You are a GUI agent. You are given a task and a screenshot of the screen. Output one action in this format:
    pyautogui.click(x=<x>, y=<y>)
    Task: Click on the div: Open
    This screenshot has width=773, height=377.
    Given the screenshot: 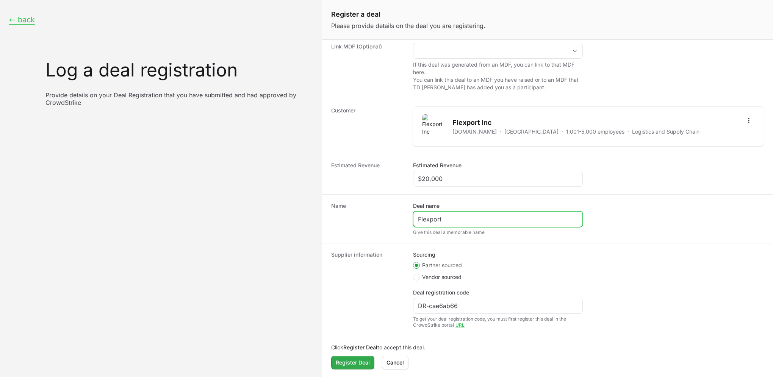 What is the action you would take?
    pyautogui.click(x=575, y=51)
    